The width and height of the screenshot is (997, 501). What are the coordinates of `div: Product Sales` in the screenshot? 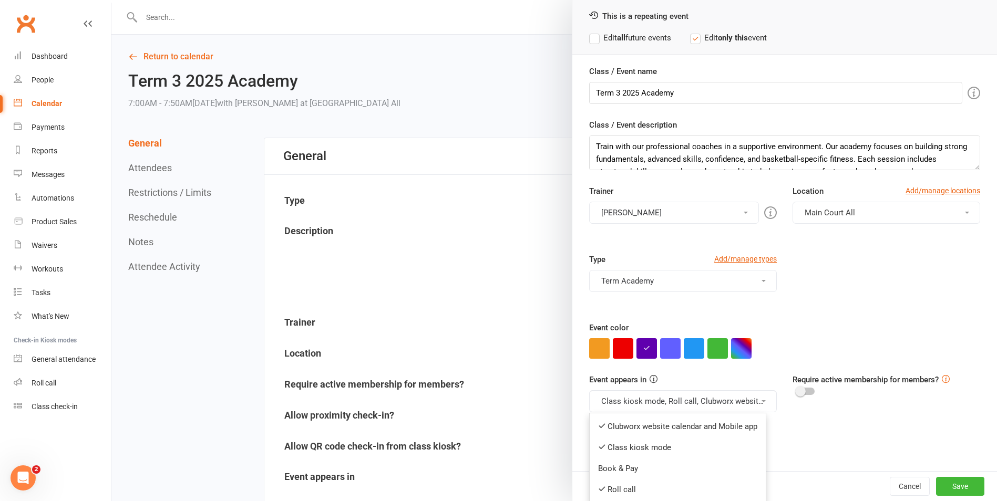 It's located at (54, 222).